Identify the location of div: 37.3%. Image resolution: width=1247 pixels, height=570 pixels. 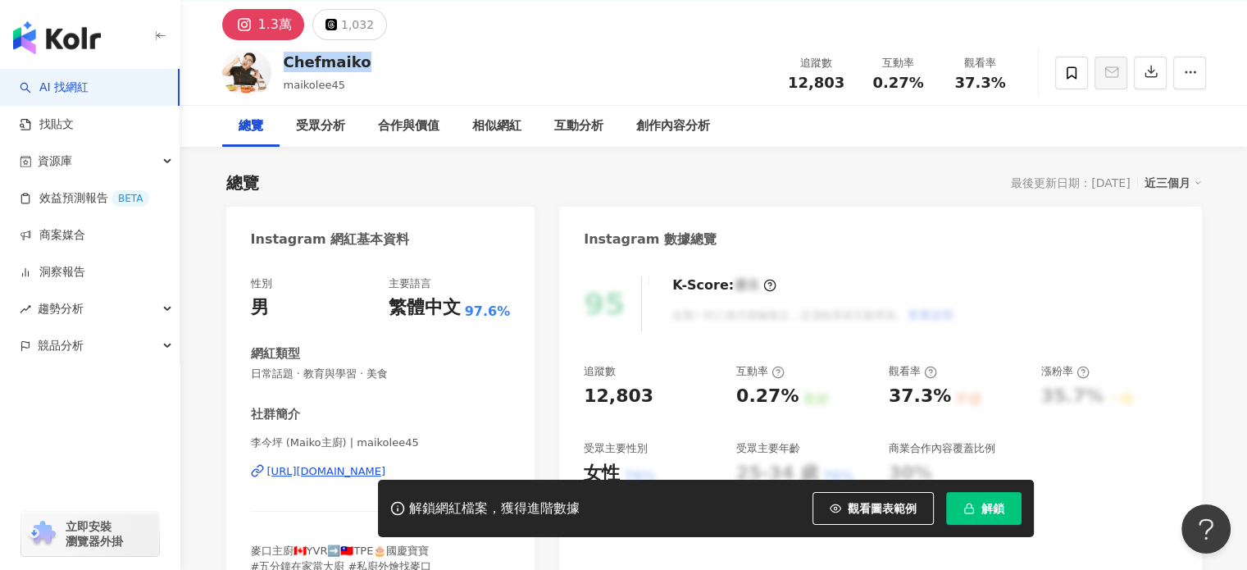
(920, 396).